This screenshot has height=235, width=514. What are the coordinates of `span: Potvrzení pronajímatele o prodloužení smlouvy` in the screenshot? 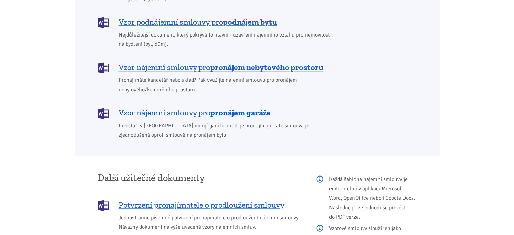 It's located at (202, 205).